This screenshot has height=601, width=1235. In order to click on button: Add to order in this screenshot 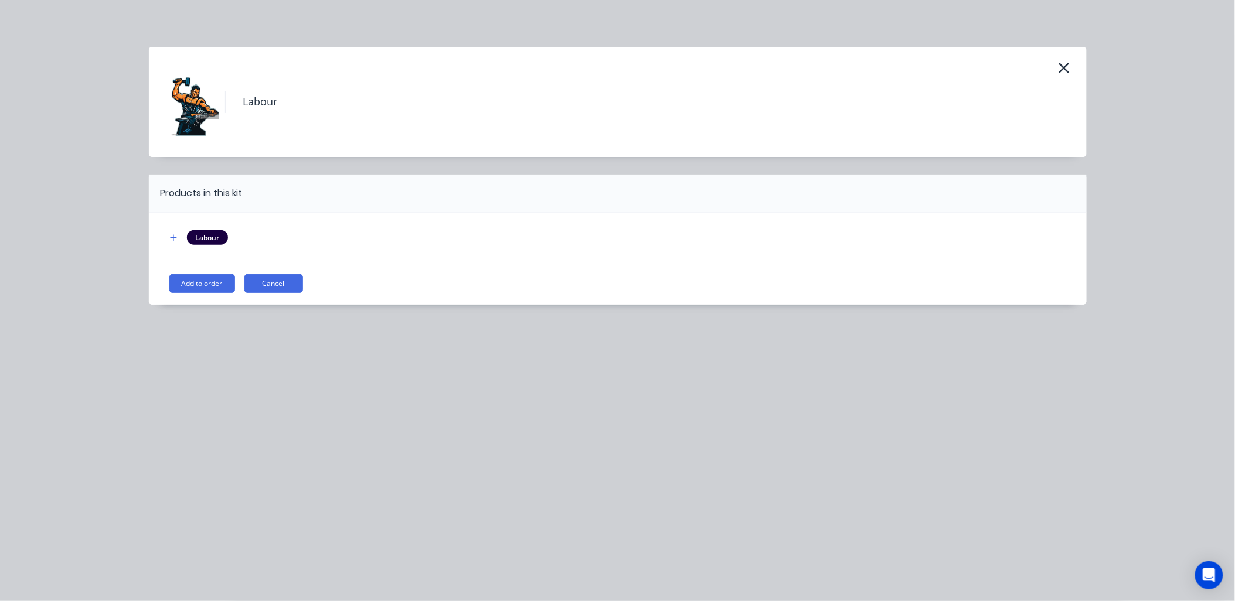, I will do `click(202, 284)`.